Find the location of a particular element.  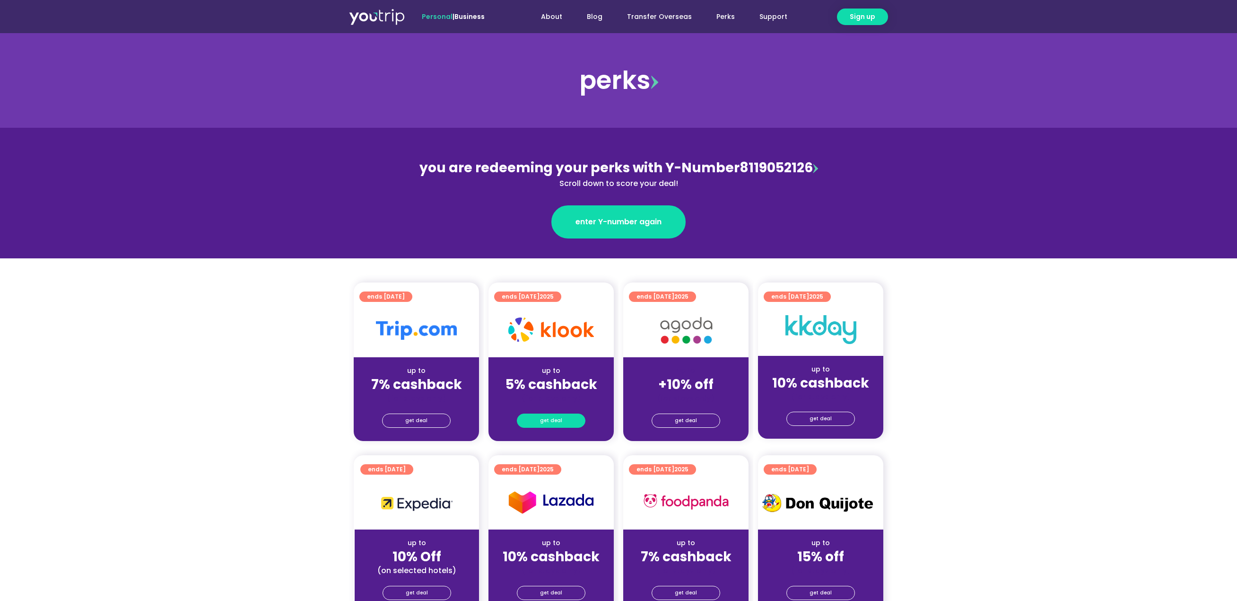

nav: Menu is located at coordinates (655, 17).